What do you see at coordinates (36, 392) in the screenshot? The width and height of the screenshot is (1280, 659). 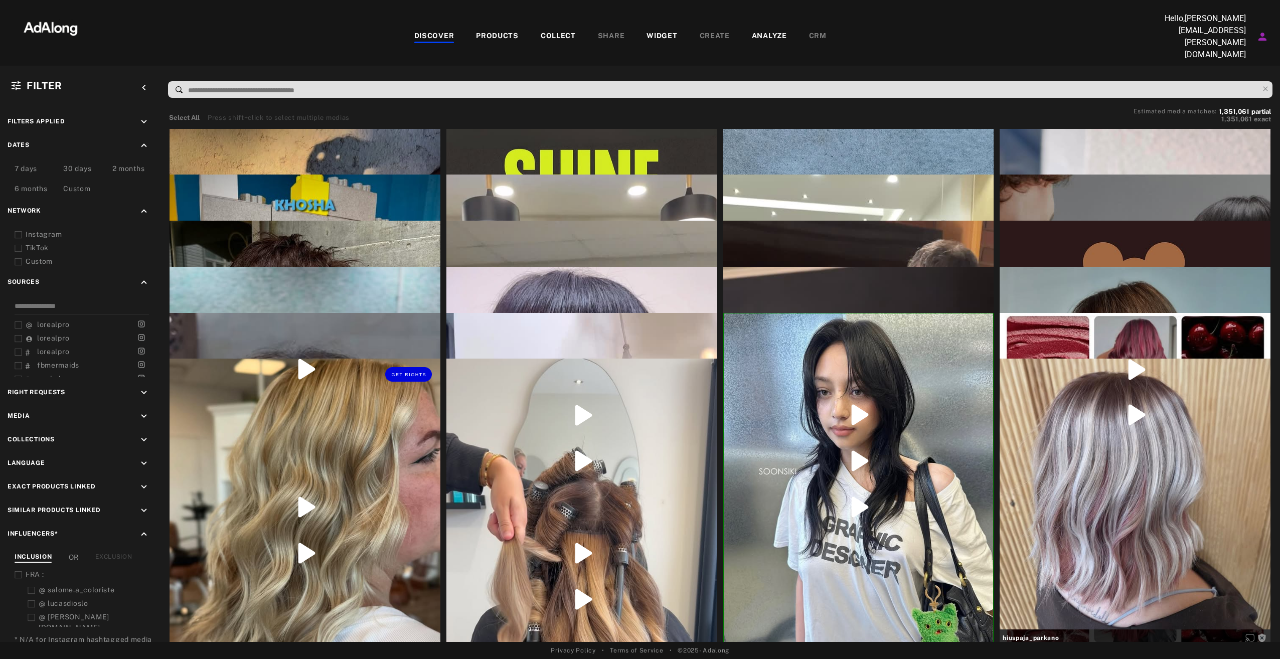 I see `span: Right Requests` at bounding box center [36, 392].